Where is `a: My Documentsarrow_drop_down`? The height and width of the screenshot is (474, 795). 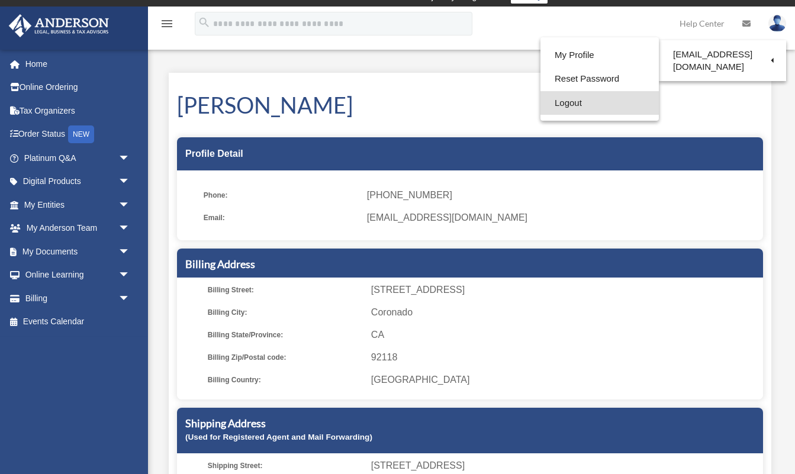
a: My Documentsarrow_drop_down is located at coordinates (78, 252).